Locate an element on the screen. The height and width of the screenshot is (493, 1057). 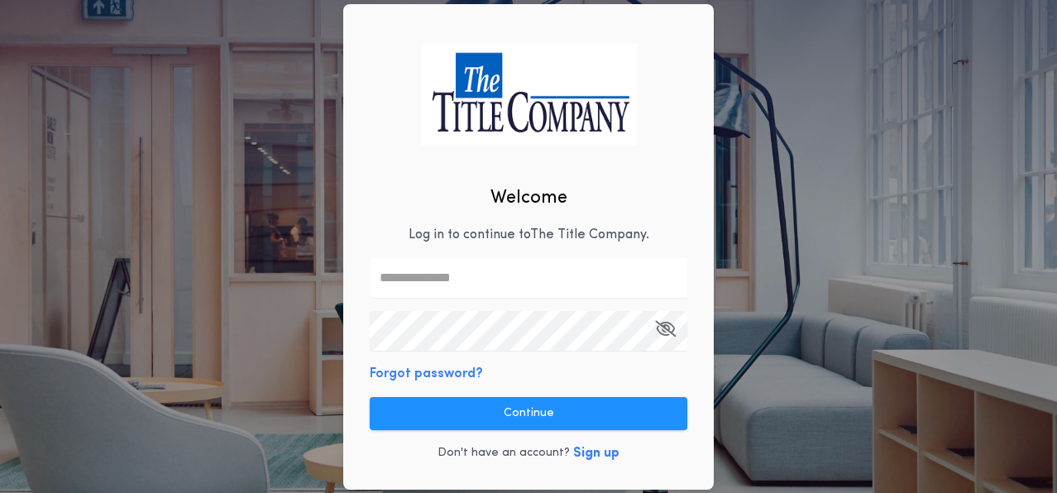
button: Continue is located at coordinates (529, 414).